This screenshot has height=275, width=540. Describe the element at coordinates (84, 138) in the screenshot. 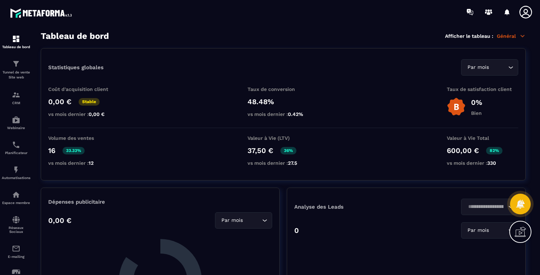

I see `p: Volume des ventes` at that location.